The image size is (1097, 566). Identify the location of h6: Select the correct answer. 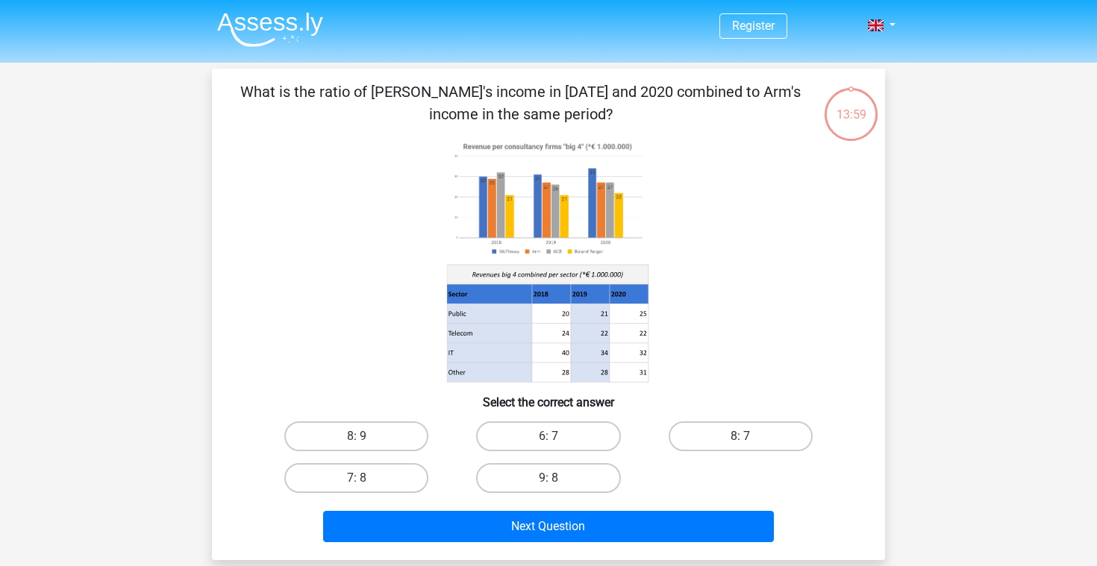
(548, 396).